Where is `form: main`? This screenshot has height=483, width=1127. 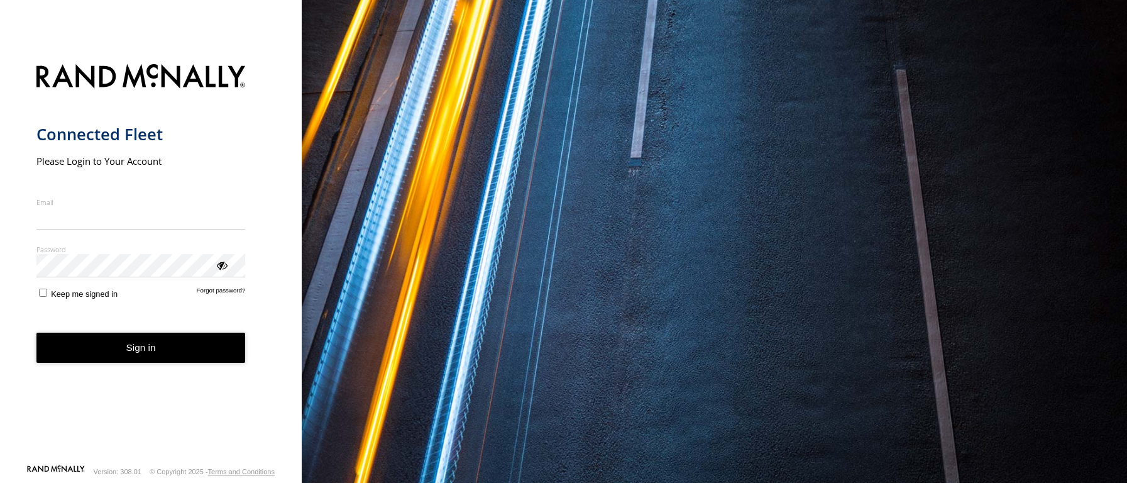 form: main is located at coordinates (151, 260).